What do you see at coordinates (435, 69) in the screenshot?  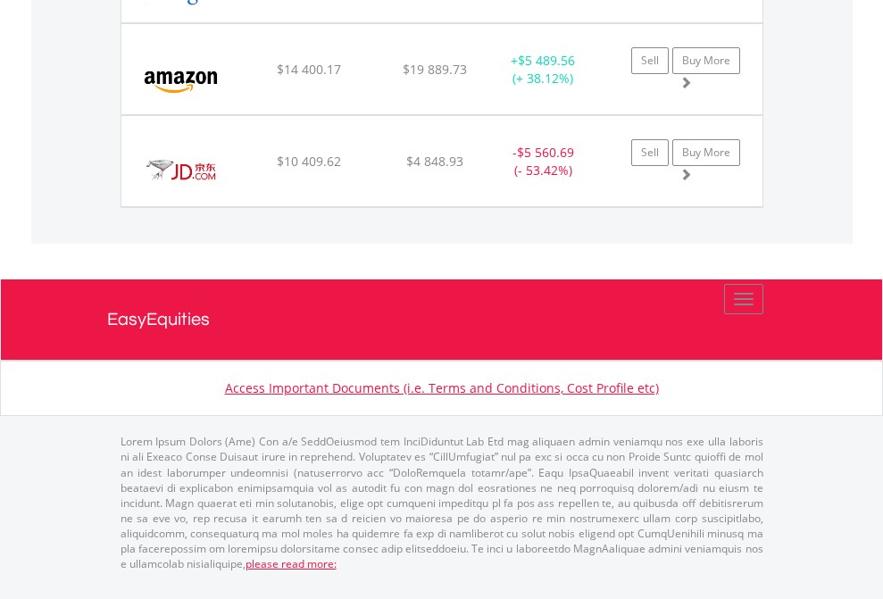 I see `span: $19 889.73` at bounding box center [435, 69].